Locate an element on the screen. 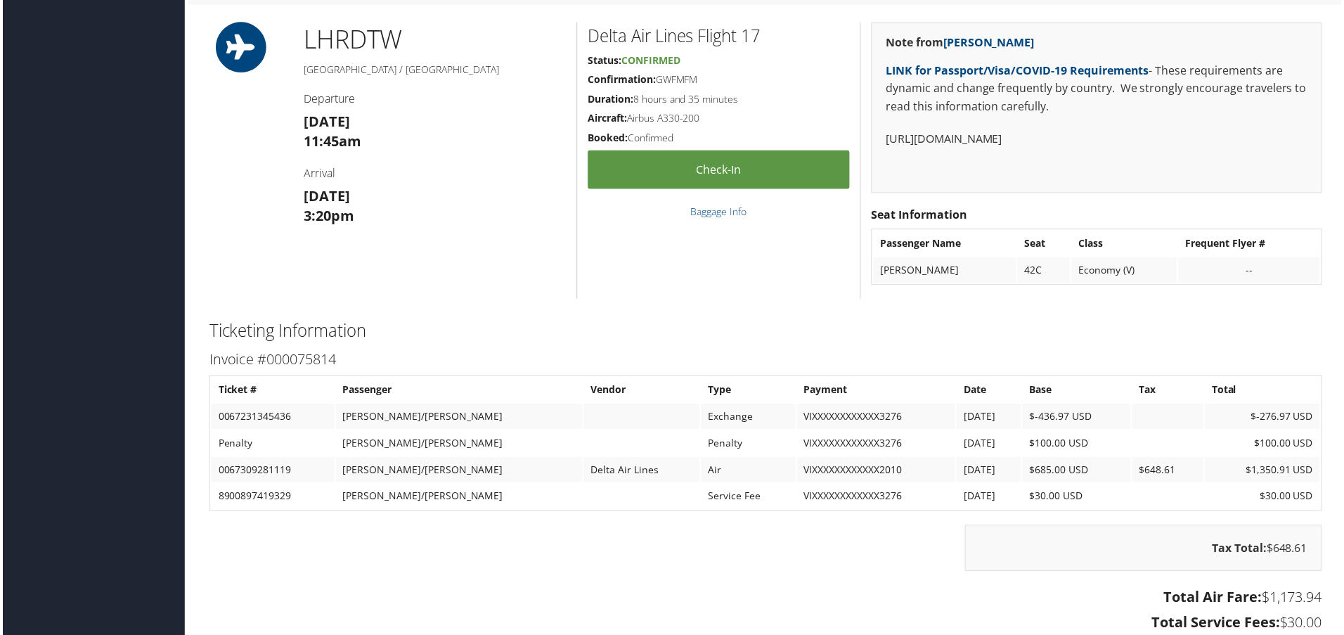 This screenshot has height=635, width=1344. th: Class is located at coordinates (1126, 245).